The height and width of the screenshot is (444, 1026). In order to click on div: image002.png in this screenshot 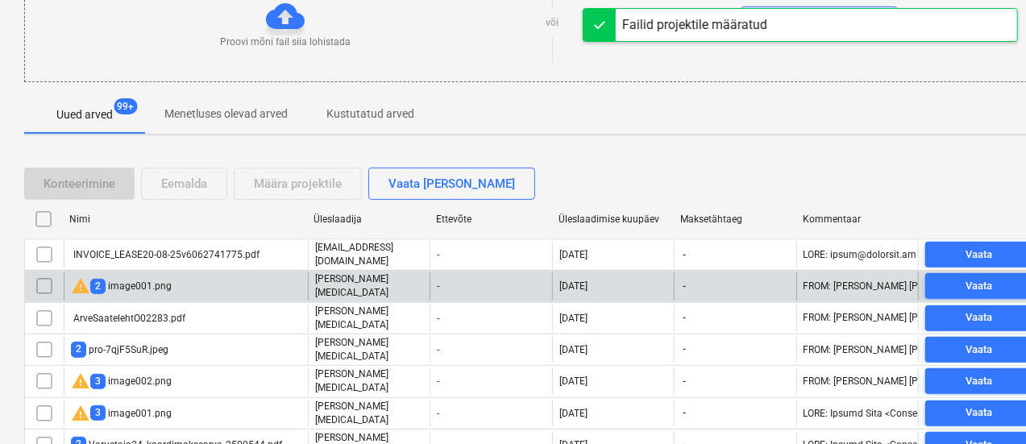, I will do `click(121, 381)`.